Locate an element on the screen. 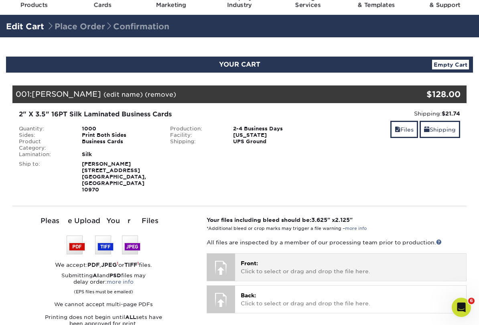 This screenshot has width=479, height=325. strong: PDF is located at coordinates (94, 265).